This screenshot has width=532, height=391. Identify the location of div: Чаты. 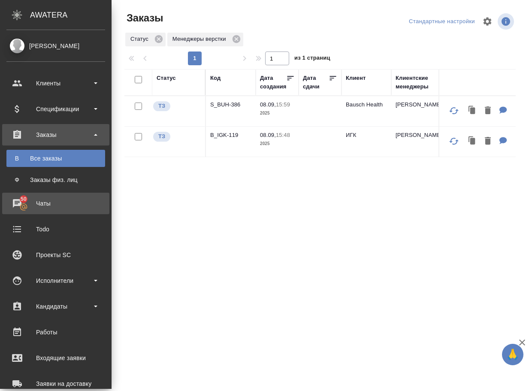
(56, 203).